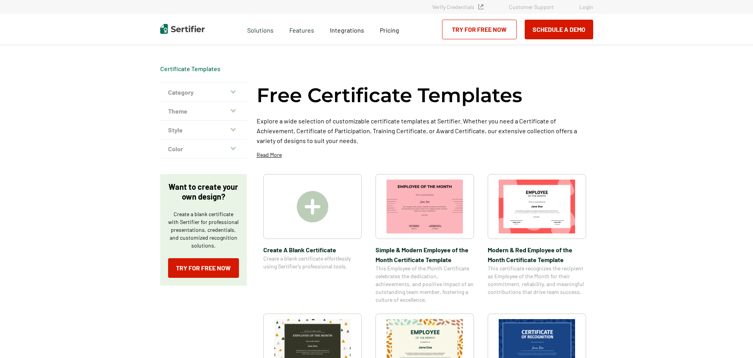  What do you see at coordinates (389, 30) in the screenshot?
I see `span: Pricing` at bounding box center [389, 30].